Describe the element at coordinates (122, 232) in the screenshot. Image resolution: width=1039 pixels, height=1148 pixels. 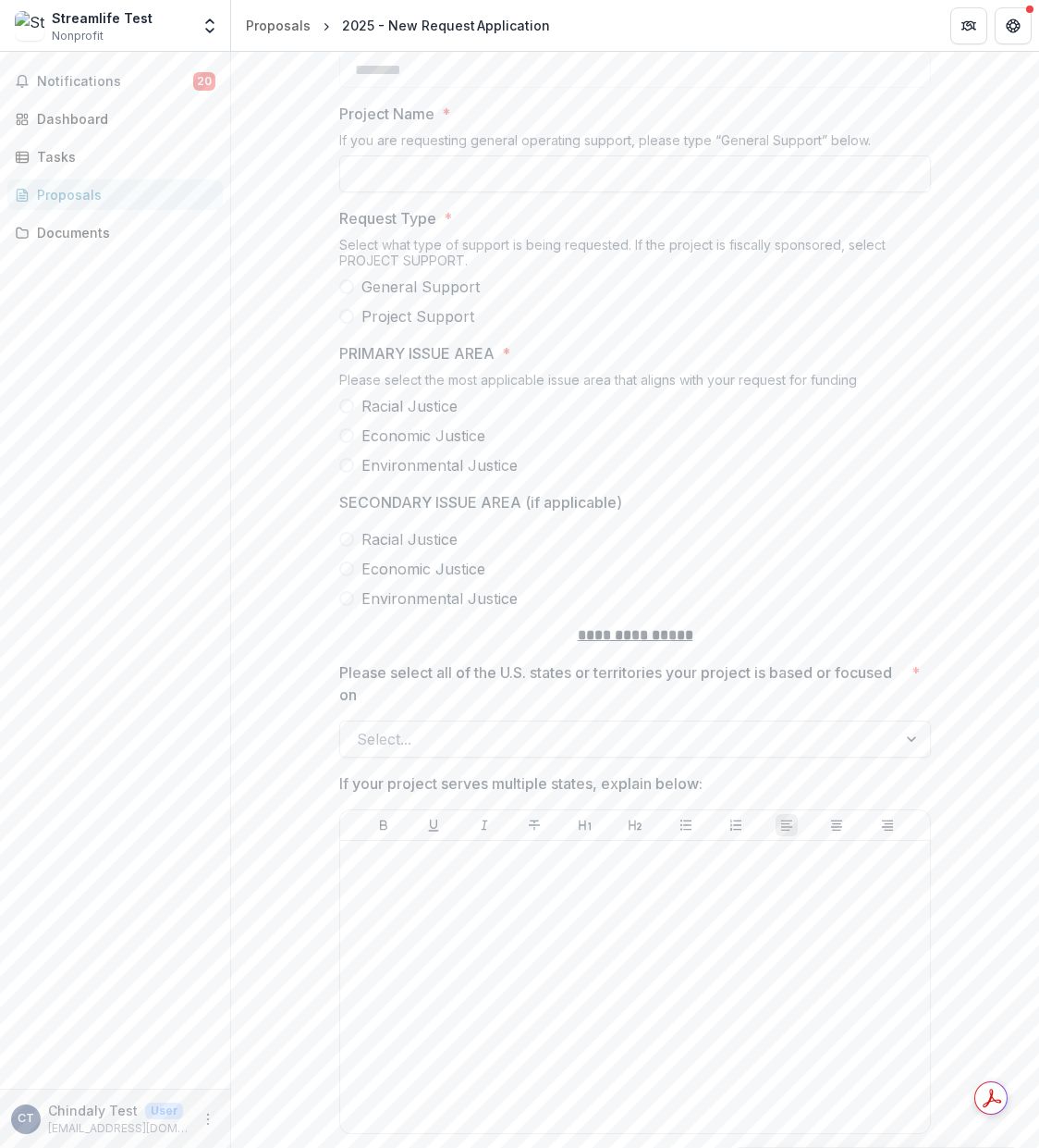
I see `div: Documents` at that location.